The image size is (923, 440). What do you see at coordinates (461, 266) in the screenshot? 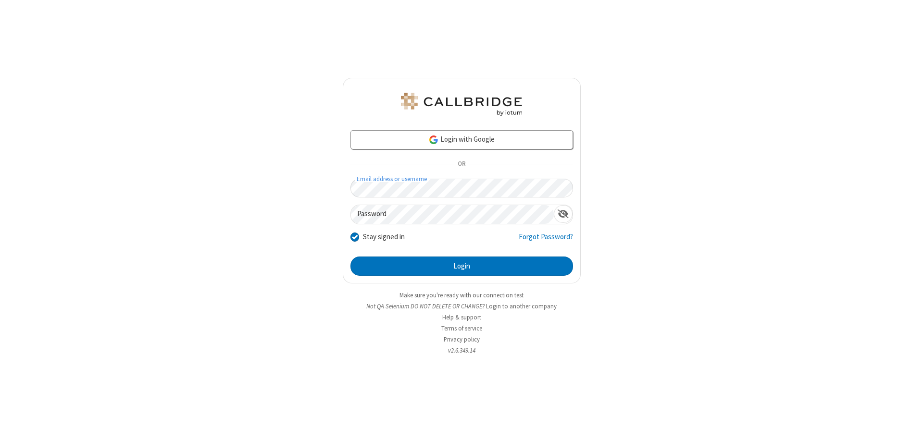
I see `button: Login` at bounding box center [461, 266].